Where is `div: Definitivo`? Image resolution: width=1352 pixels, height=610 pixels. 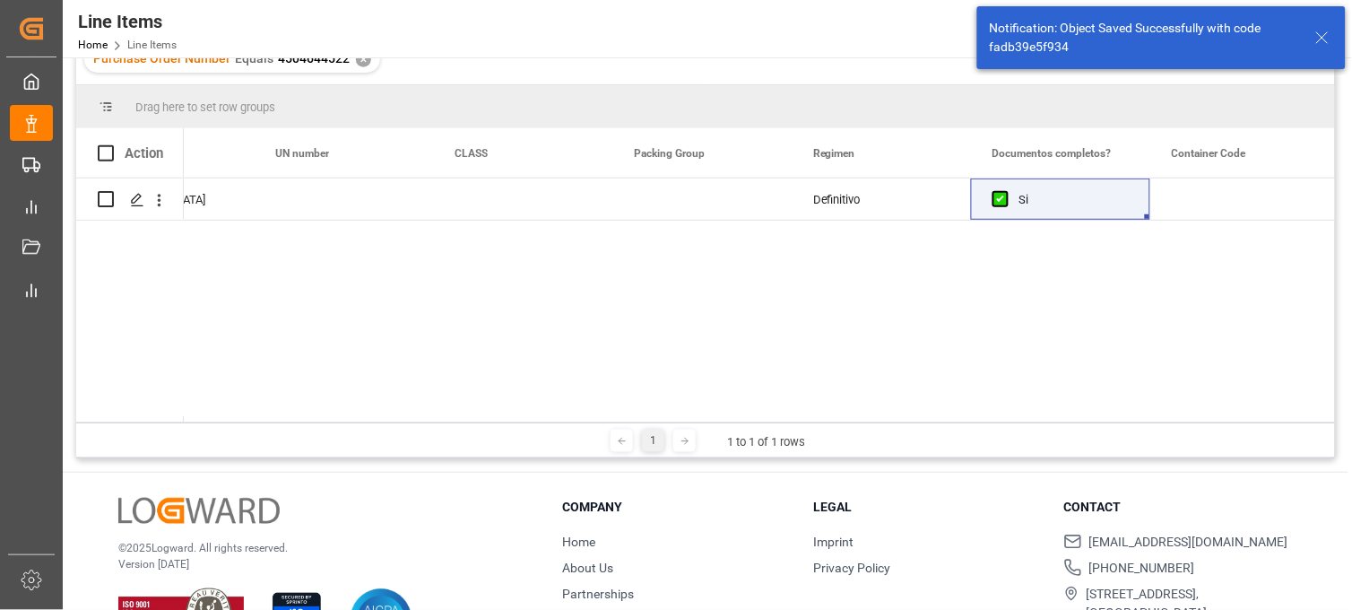
div: Definitivo is located at coordinates (881, 199).